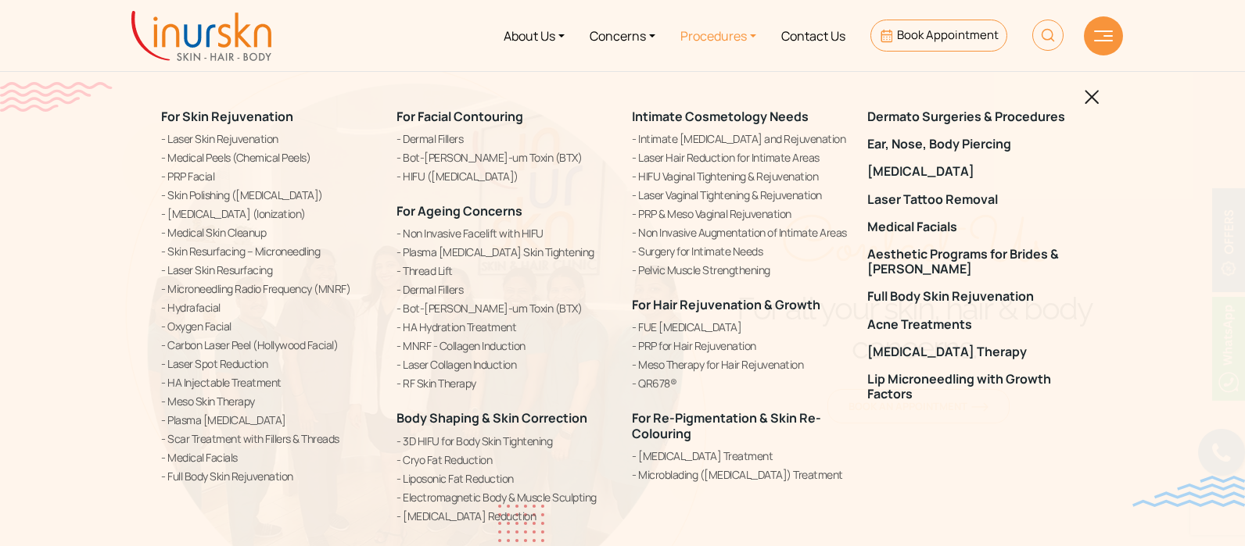 The height and width of the screenshot is (546, 1245). What do you see at coordinates (504, 233) in the screenshot?
I see `a: Non Invasive Facelift with HIFU` at bounding box center [504, 233].